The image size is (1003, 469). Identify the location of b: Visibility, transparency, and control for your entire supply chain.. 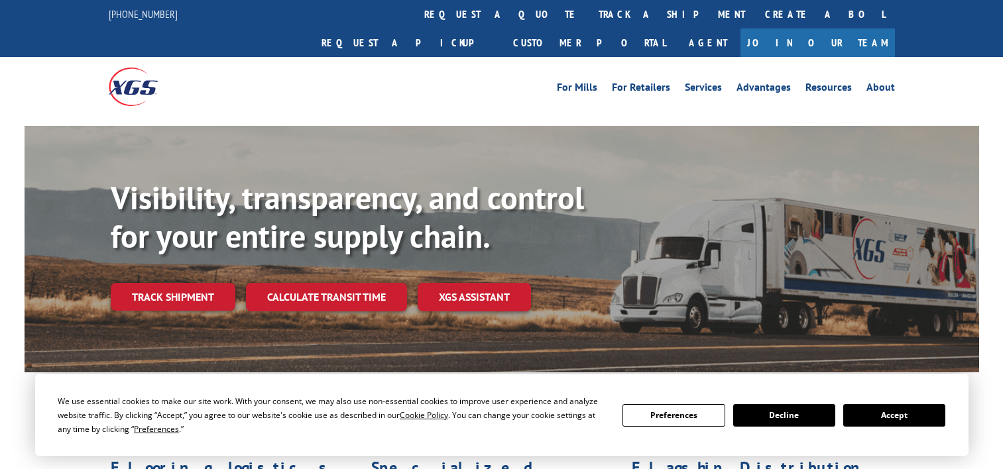
(347, 217).